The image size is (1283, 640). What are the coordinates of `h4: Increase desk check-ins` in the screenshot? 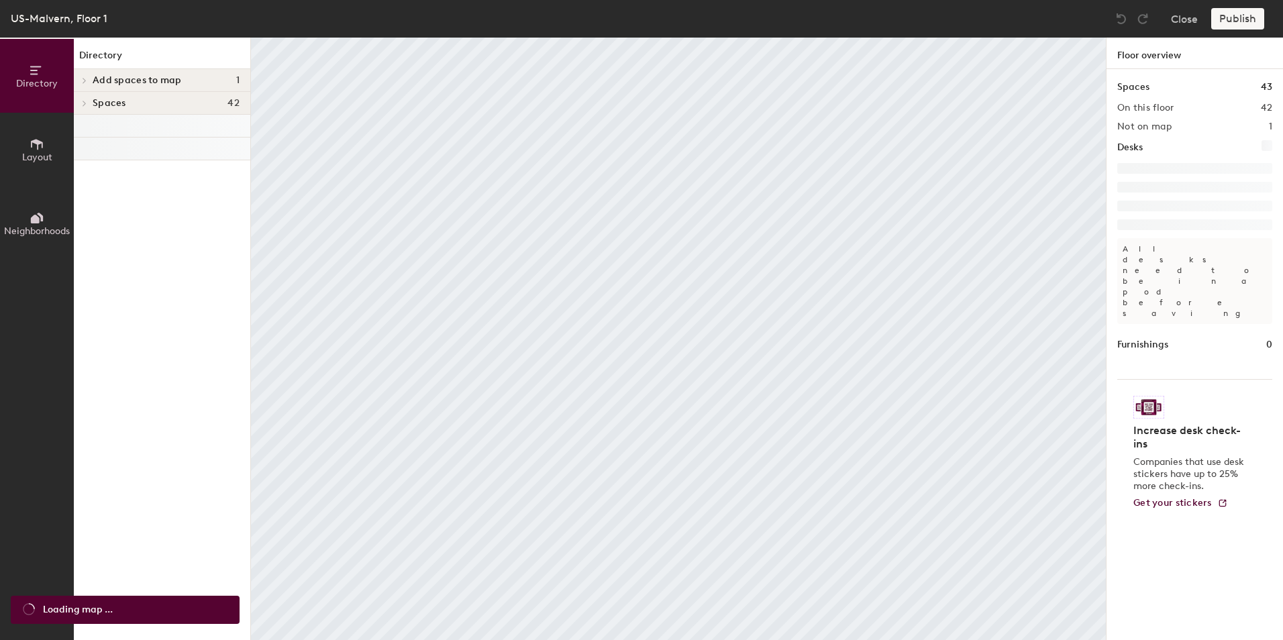 It's located at (1190, 438).